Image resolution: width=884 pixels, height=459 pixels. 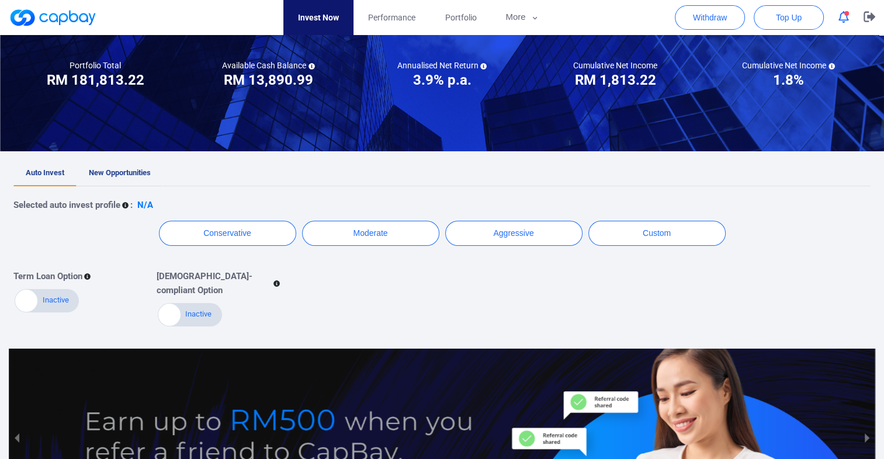 What do you see at coordinates (461, 18) in the screenshot?
I see `span: Portfolio` at bounding box center [461, 18].